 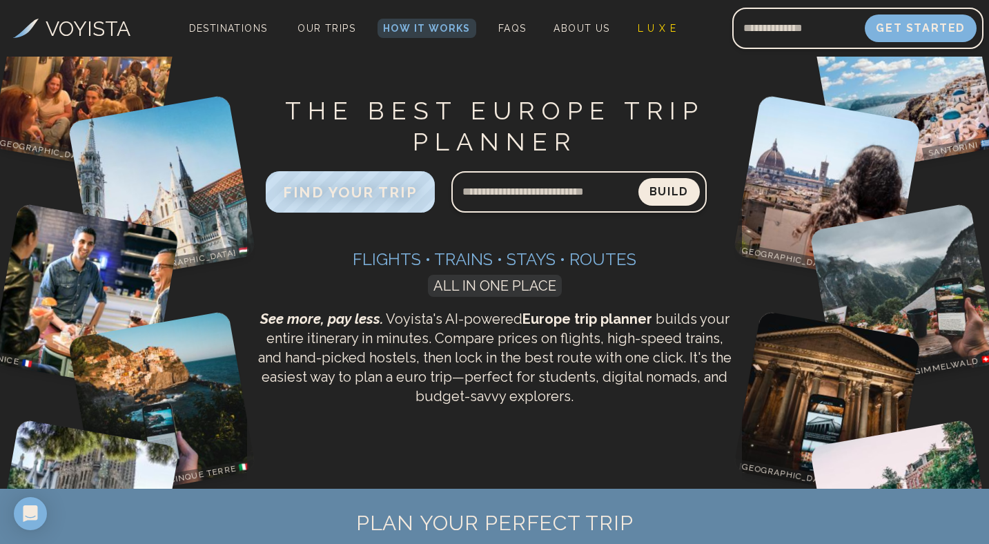 What do you see at coordinates (827, 405) in the screenshot?
I see `img: Rome` at bounding box center [827, 405].